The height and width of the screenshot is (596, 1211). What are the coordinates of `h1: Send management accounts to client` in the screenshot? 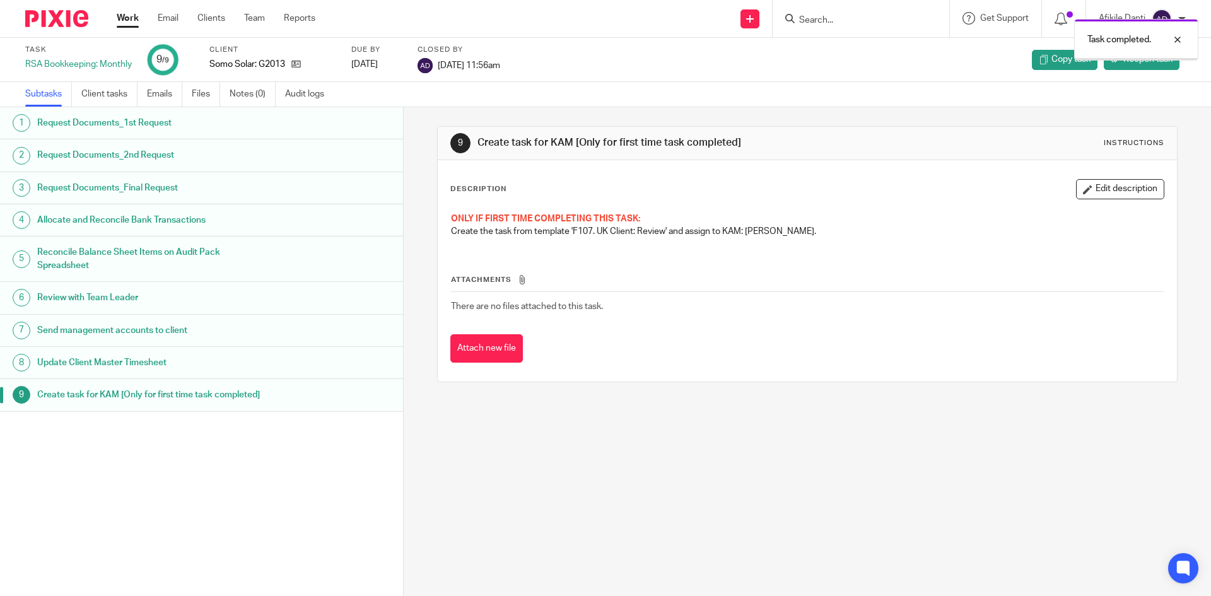 It's located at (155, 331).